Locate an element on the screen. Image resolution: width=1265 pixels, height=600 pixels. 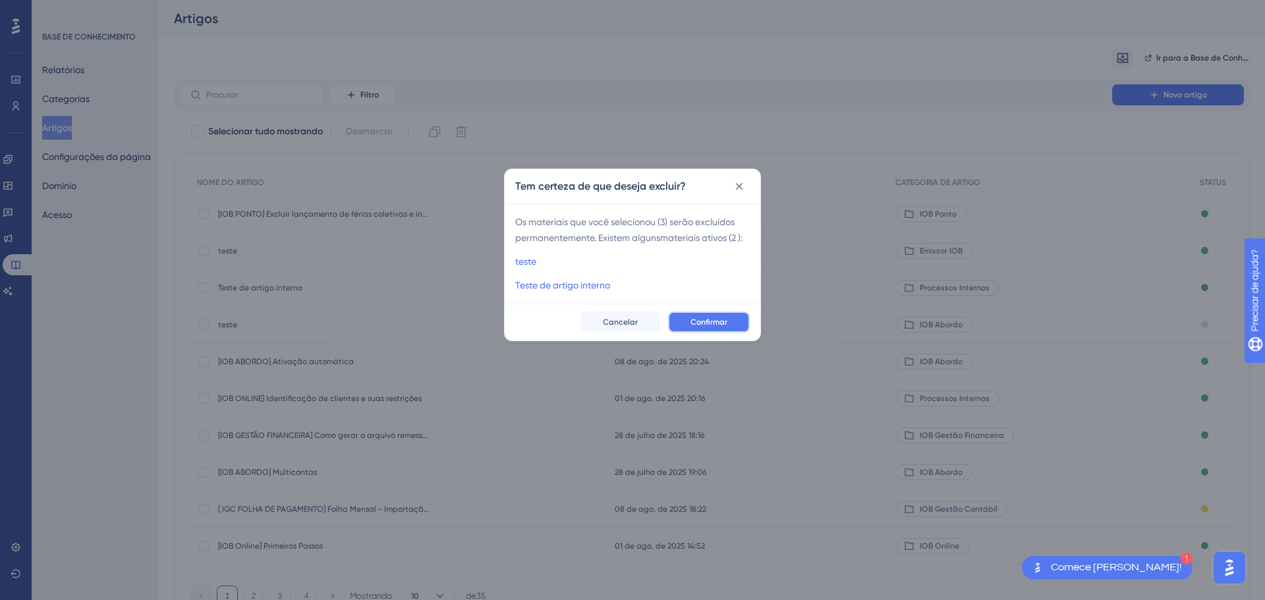
font: 3 is located at coordinates (662, 222).